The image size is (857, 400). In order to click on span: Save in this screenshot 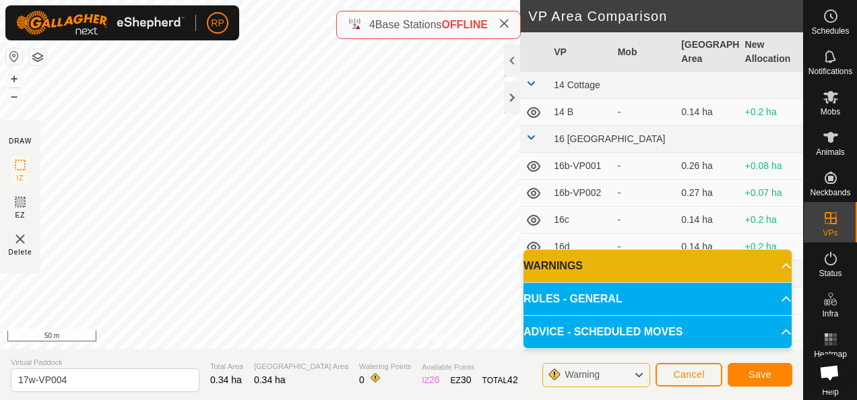, I will do `click(760, 375)`.